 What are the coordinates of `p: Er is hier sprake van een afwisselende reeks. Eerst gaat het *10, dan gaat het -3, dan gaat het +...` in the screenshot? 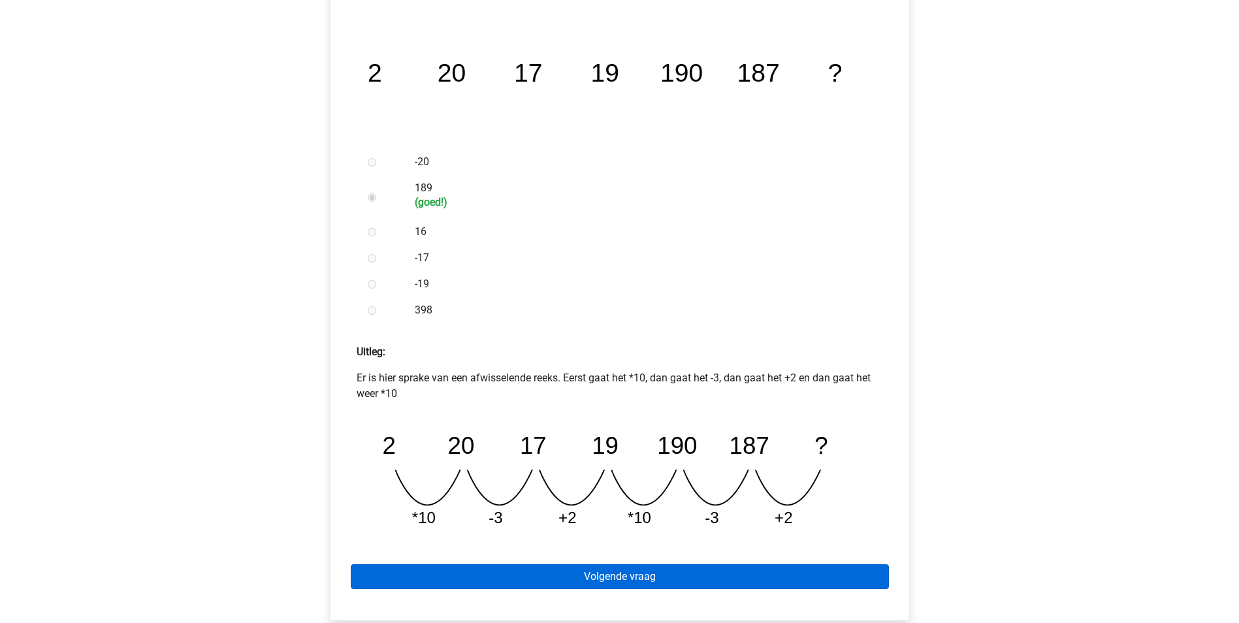 It's located at (620, 386).